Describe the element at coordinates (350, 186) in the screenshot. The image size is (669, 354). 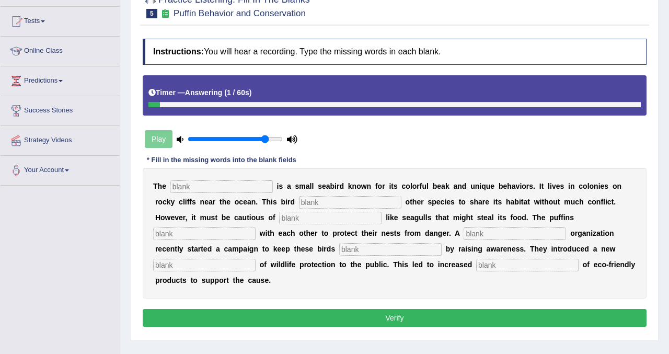
I see `b: k` at that location.